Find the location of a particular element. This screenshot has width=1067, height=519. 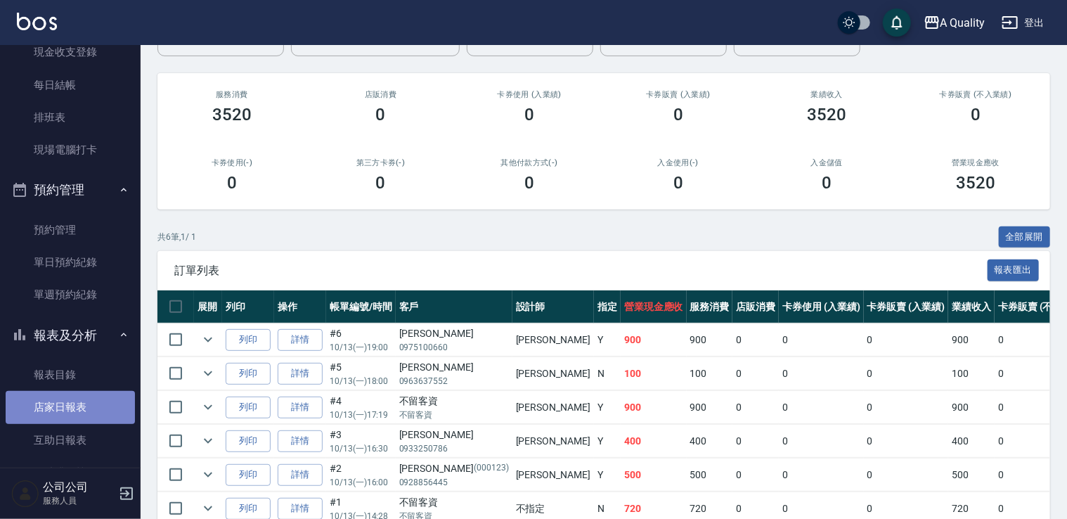

td: N is located at coordinates (607, 373).